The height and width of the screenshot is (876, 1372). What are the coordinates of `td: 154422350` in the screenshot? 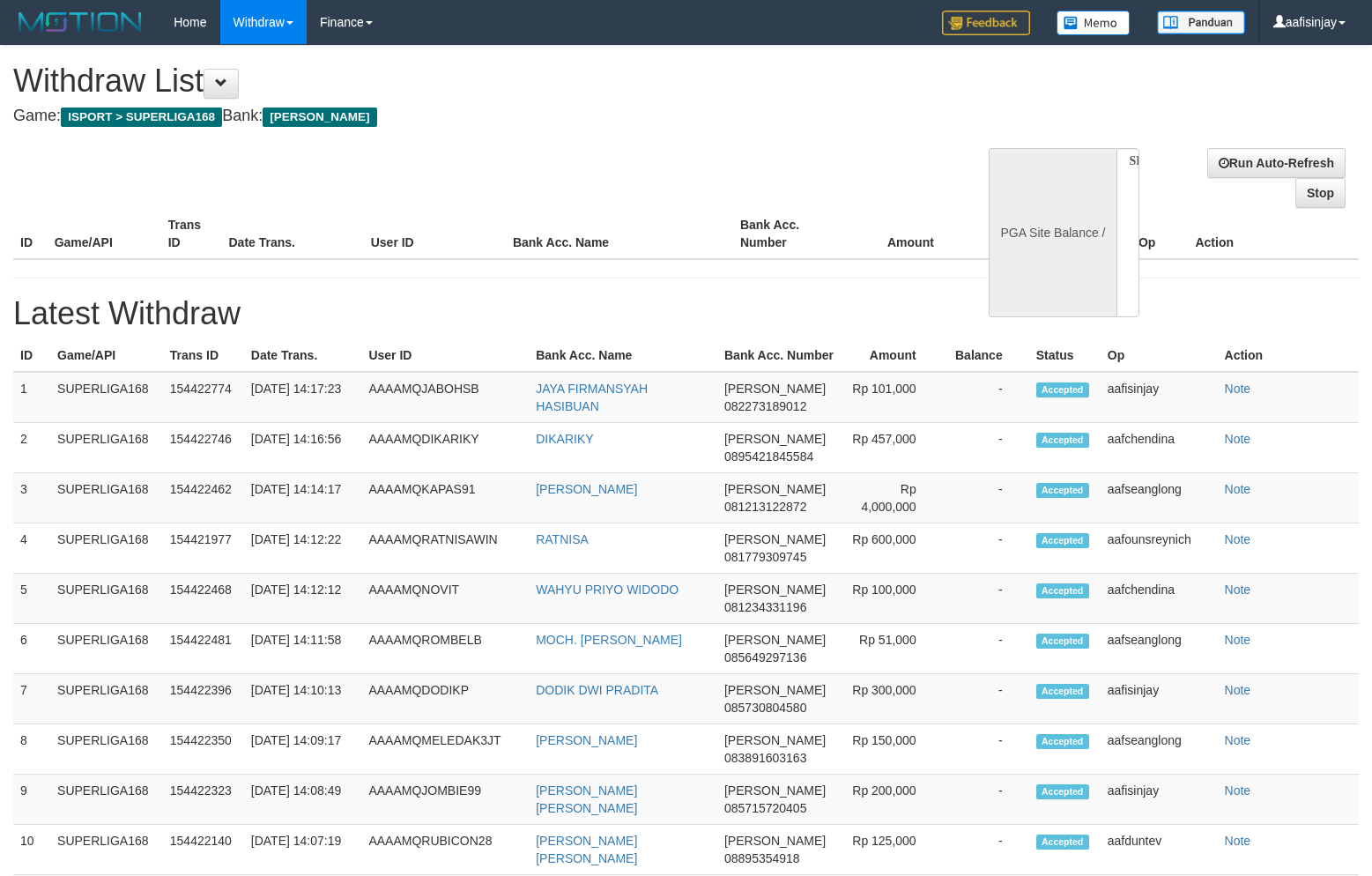 It's located at (203, 749).